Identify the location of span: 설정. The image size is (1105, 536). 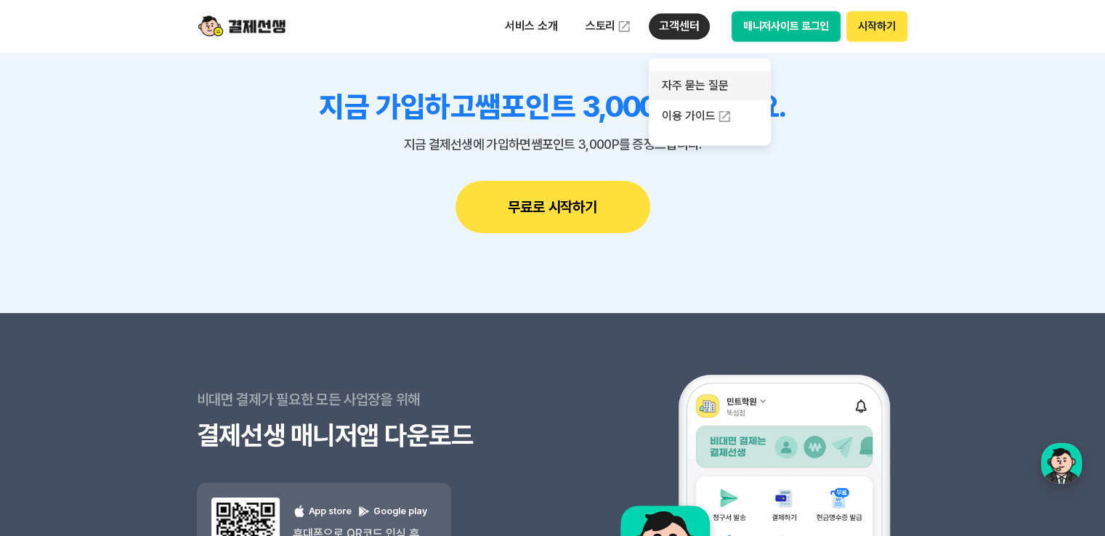
(233, 408).